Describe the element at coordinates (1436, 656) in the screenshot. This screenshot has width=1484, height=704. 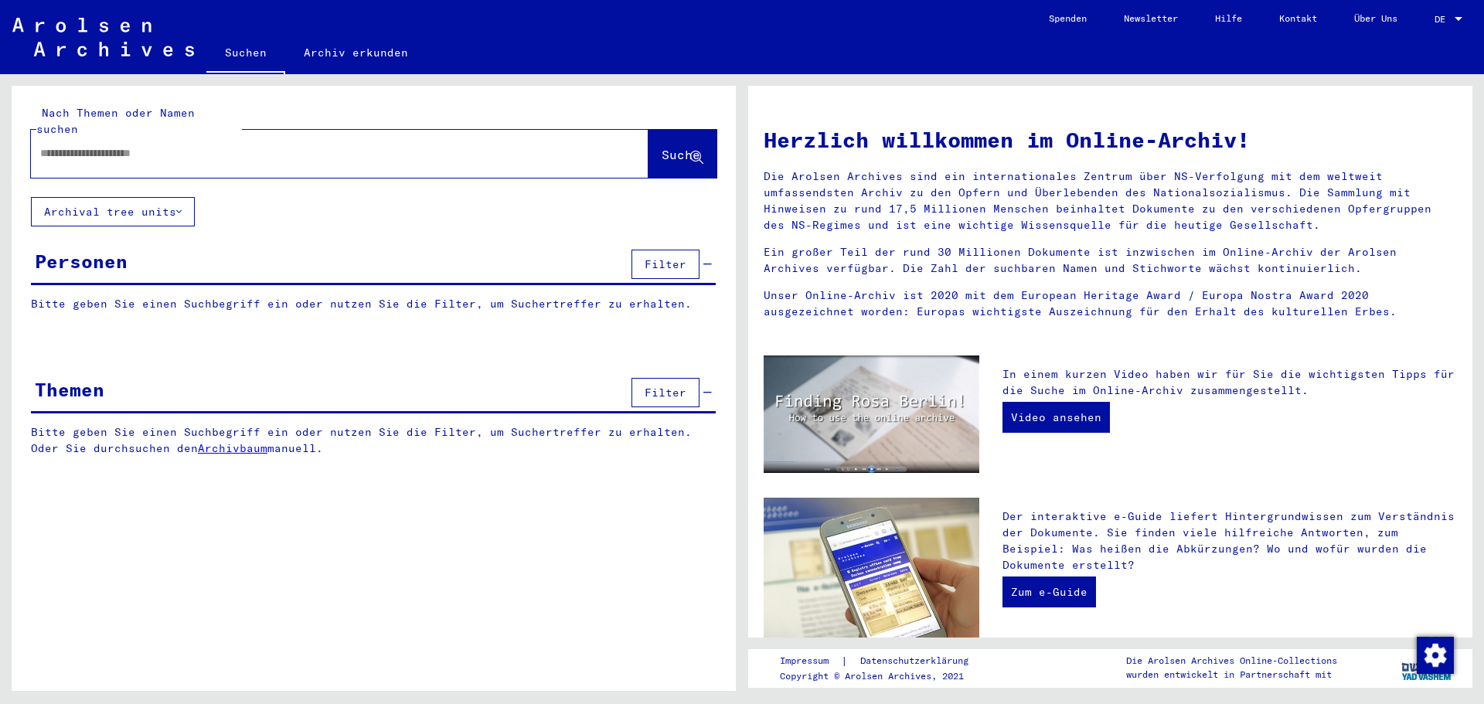
I see `img: Zustimmung ändern` at that location.